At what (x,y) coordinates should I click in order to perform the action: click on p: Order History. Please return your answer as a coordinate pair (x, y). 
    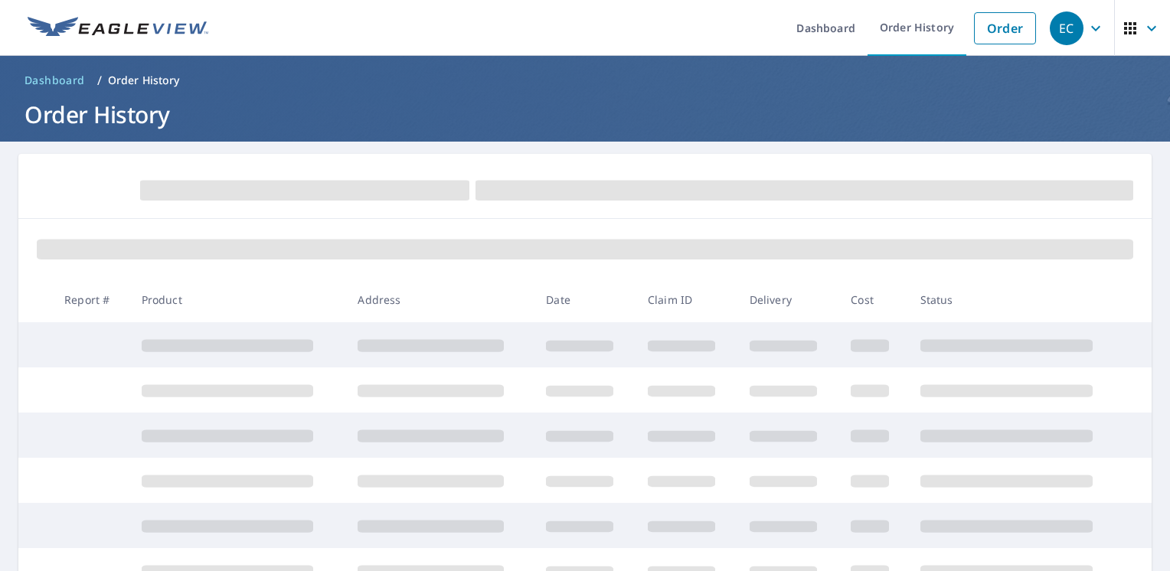
    Looking at the image, I should click on (144, 80).